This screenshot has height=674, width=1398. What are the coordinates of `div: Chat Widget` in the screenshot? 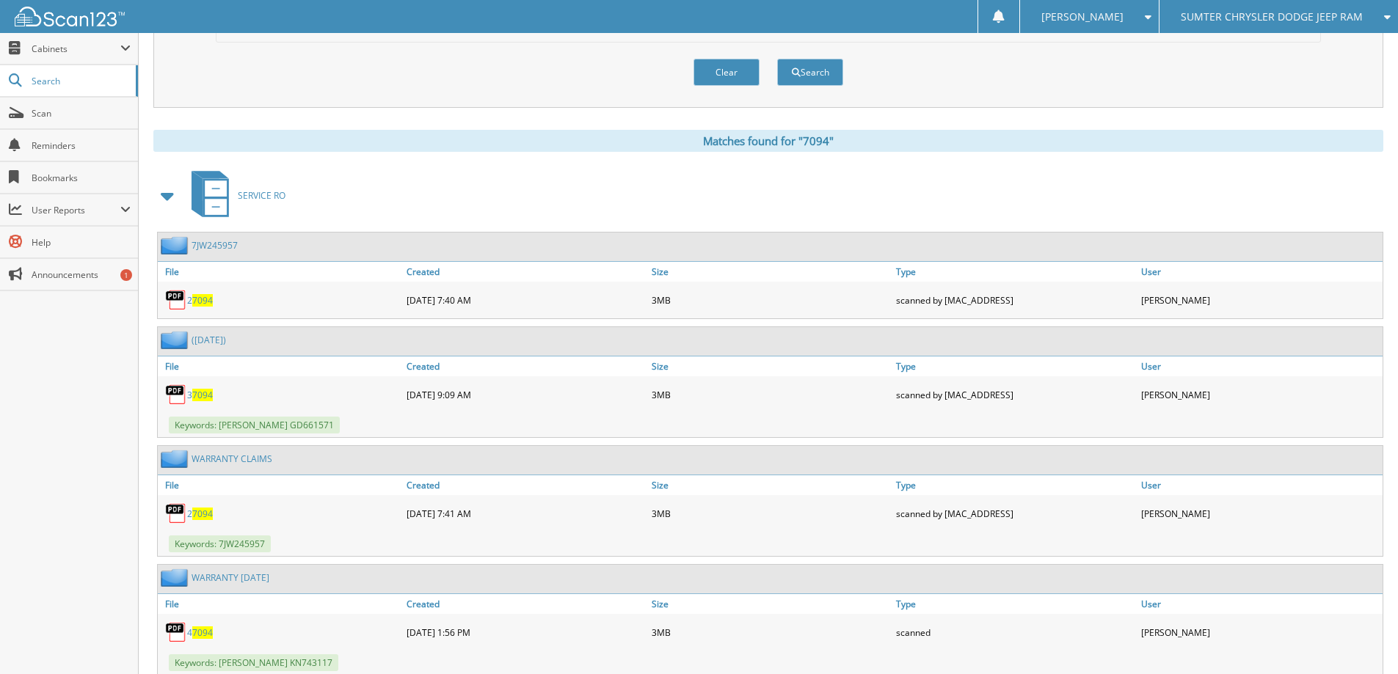 It's located at (1361, 639).